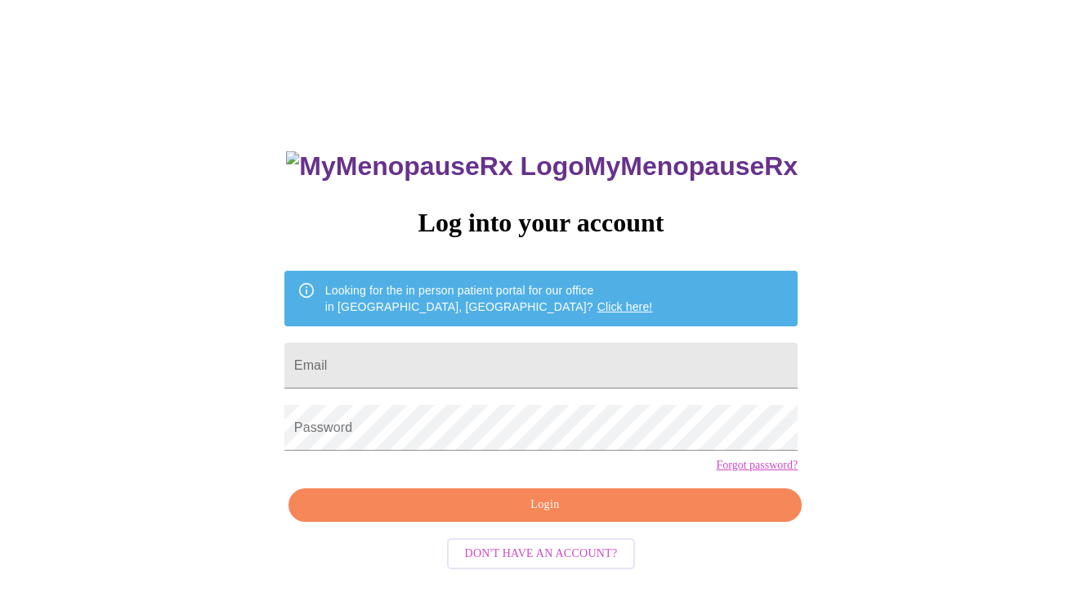 This screenshot has height=593, width=1082. What do you see at coordinates (541, 551) in the screenshot?
I see `a: Don't have an account?` at bounding box center [541, 551].